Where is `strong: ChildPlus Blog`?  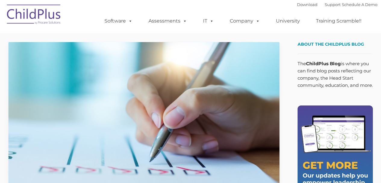 strong: ChildPlus Blog is located at coordinates (323, 64).